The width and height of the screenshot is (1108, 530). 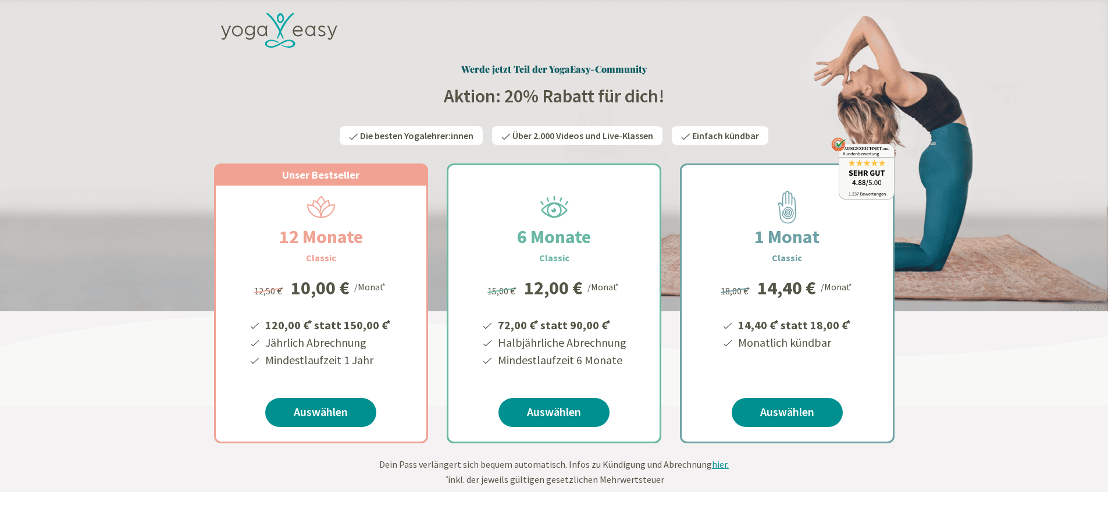 What do you see at coordinates (720, 464) in the screenshot?
I see `span: hier.` at bounding box center [720, 464].